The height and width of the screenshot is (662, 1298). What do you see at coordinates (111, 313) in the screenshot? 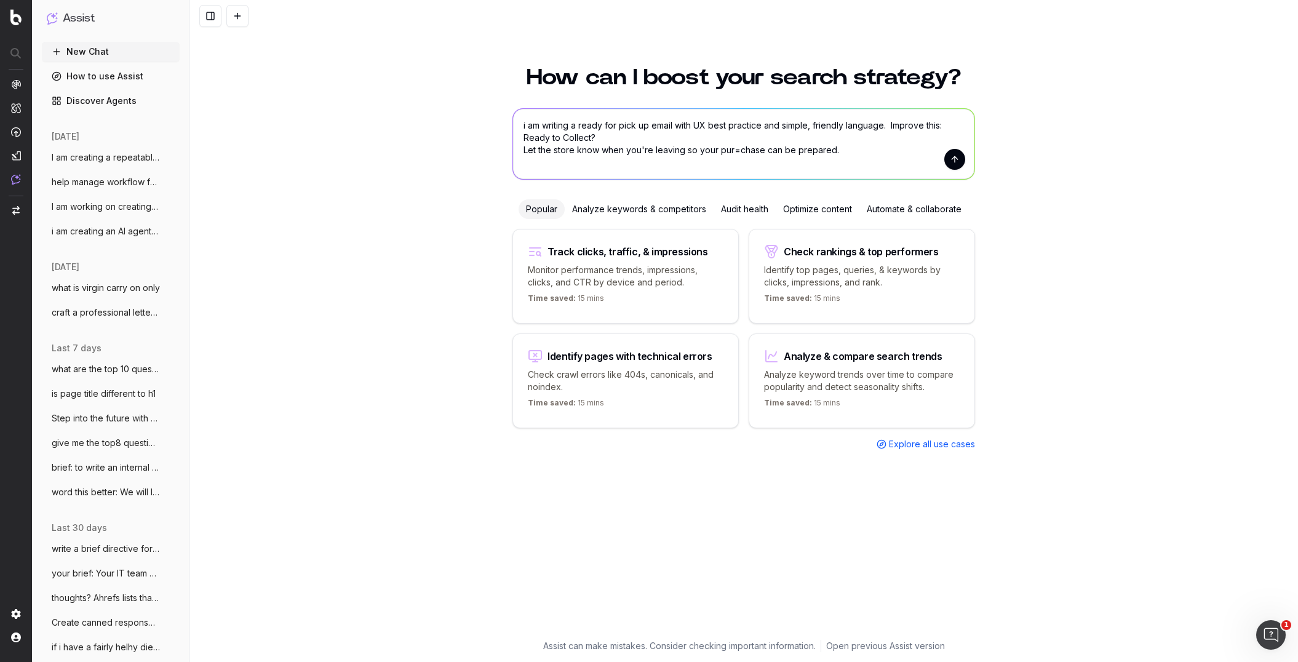
I see `button: craft a professional letter for chargepb` at bounding box center [111, 313].